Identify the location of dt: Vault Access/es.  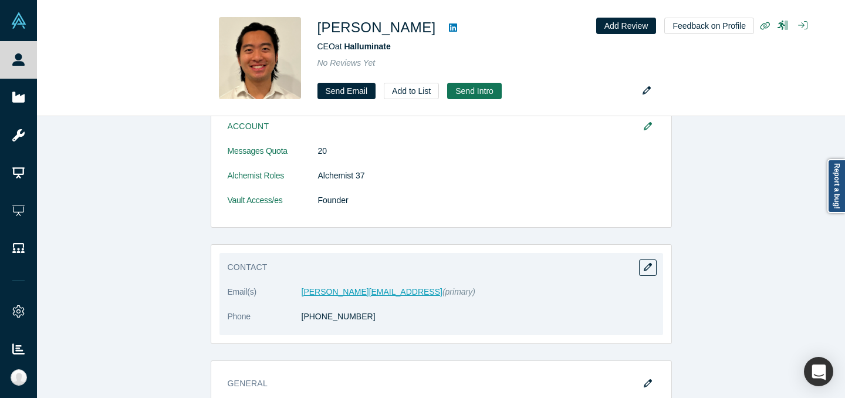
(273, 206).